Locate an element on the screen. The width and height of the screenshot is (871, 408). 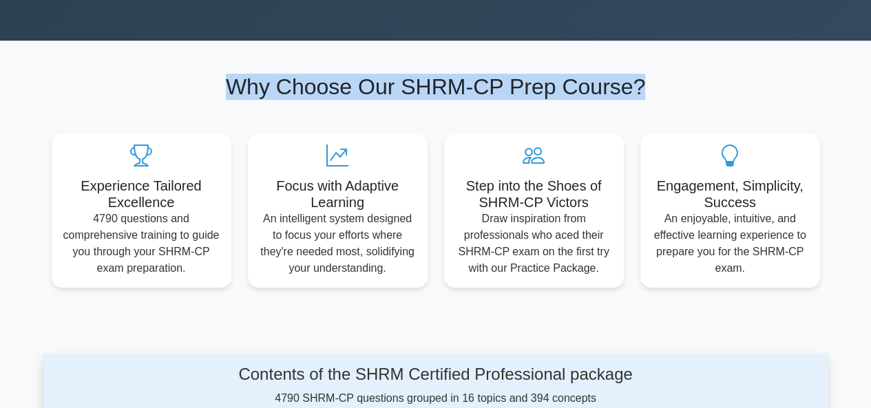
h5: Experience Tailored Excellence is located at coordinates (141, 194).